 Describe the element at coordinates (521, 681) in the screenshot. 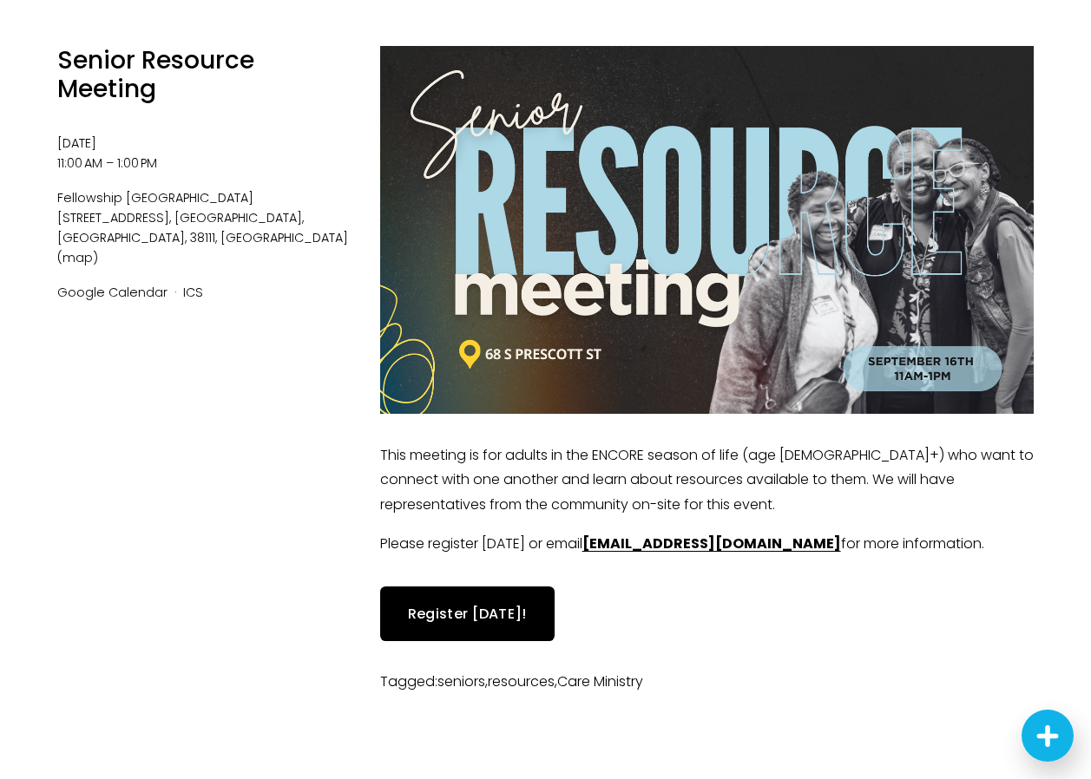

I see `a: resources` at that location.